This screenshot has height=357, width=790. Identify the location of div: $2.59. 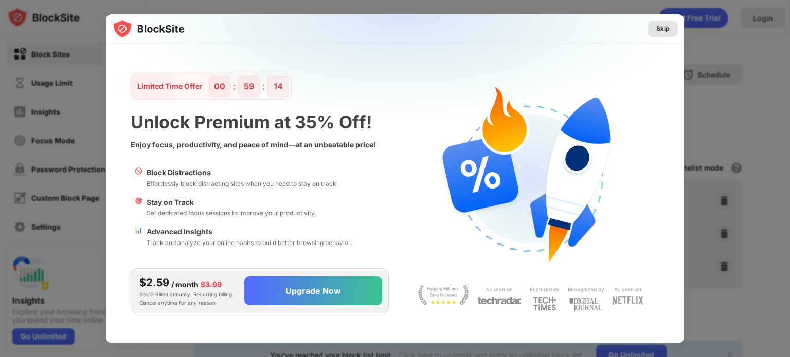
(154, 283).